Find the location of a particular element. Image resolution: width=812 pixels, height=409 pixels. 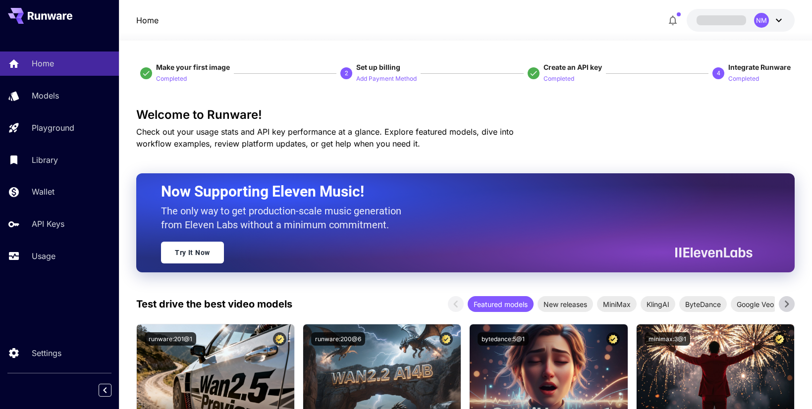

button: runware:201@1 is located at coordinates (170, 339).